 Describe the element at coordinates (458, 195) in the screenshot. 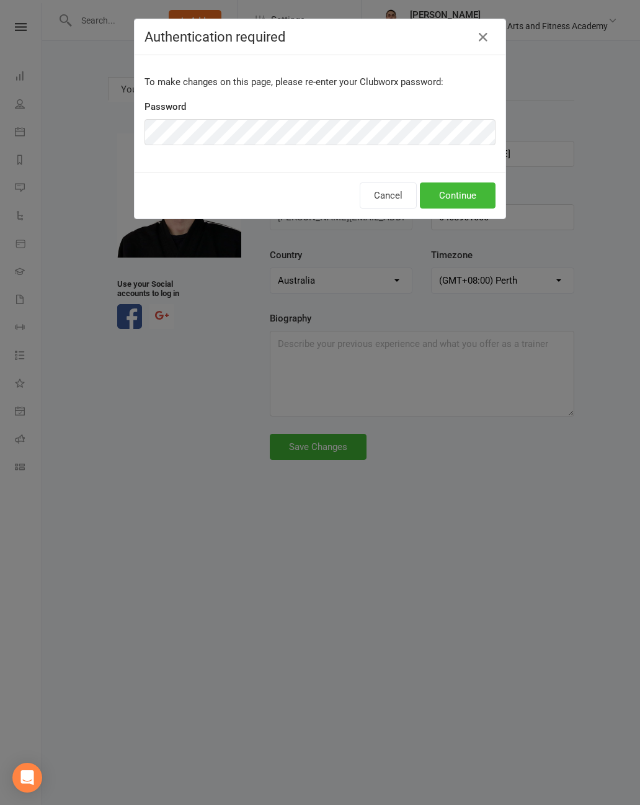

I see `button: Continue` at that location.